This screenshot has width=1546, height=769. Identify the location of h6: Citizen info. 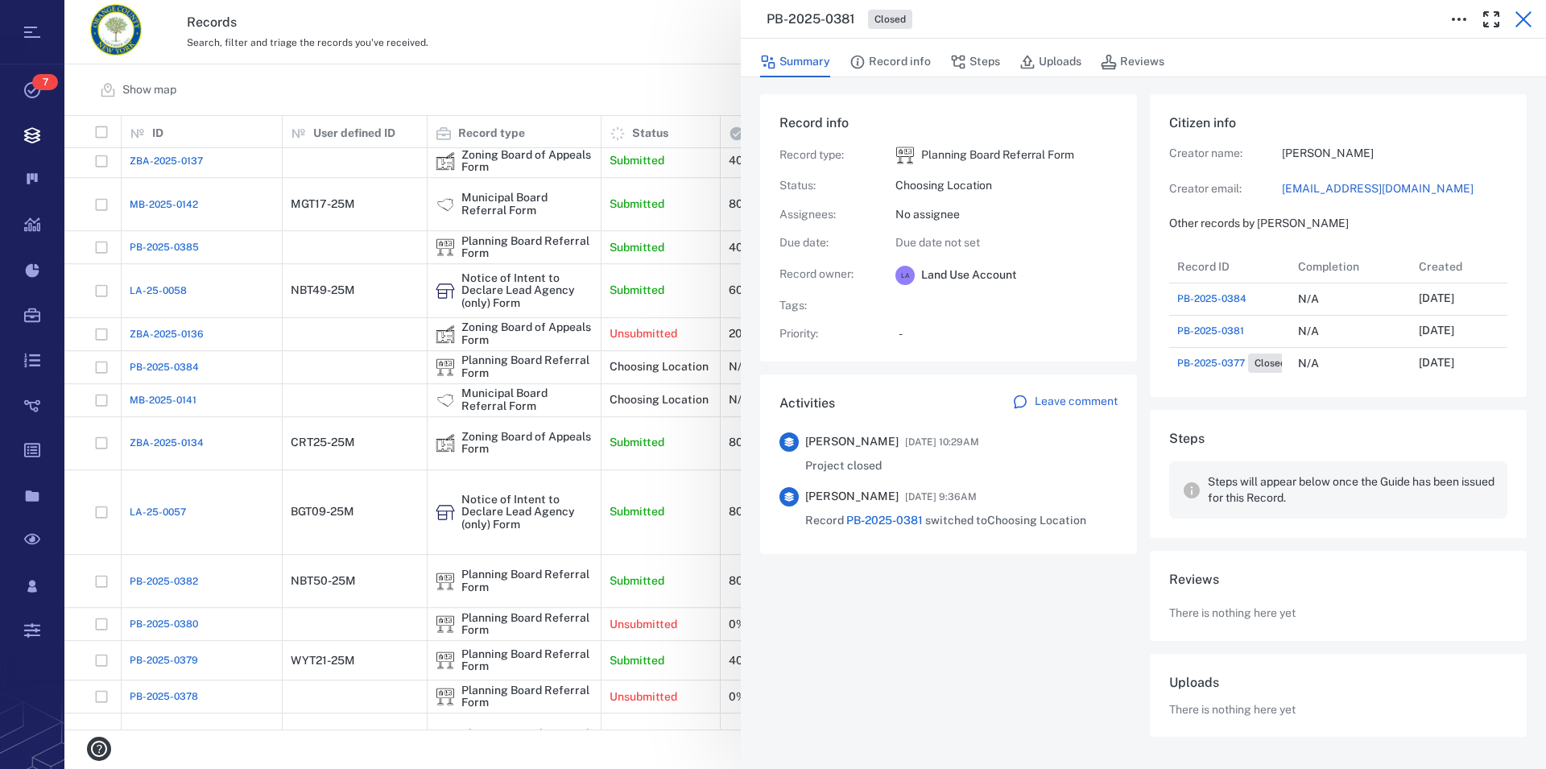
(1338, 123).